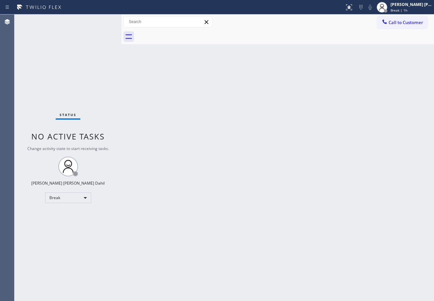 Image resolution: width=434 pixels, height=301 pixels. I want to click on span: Break | 1h, so click(399, 10).